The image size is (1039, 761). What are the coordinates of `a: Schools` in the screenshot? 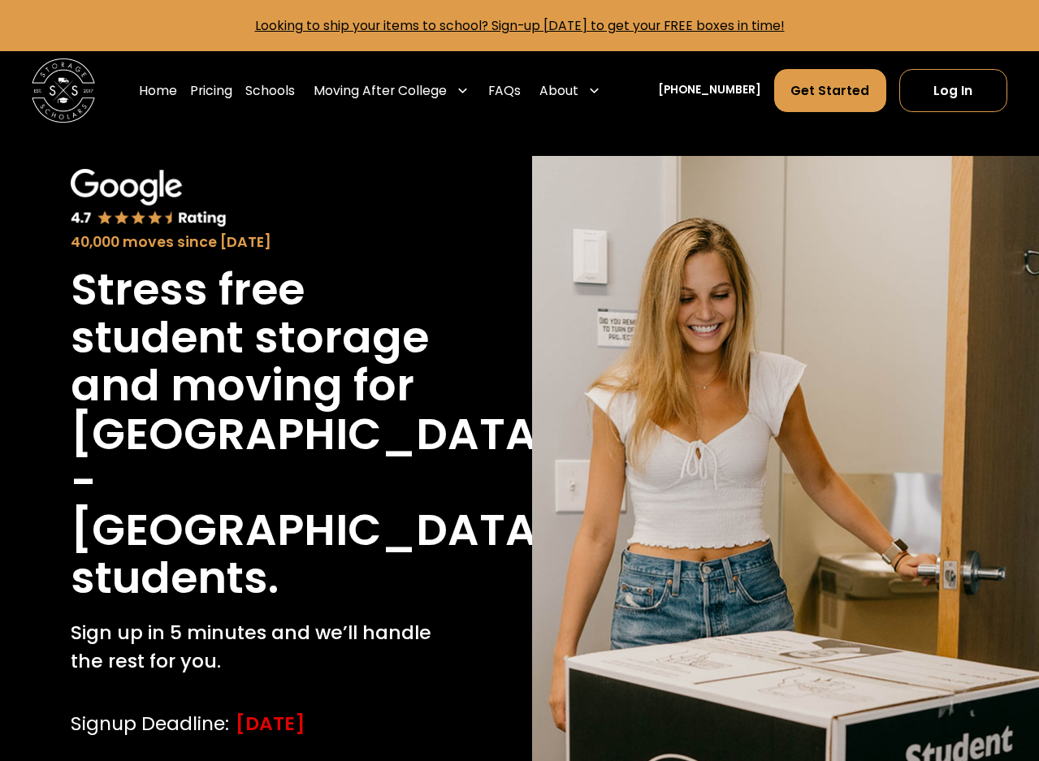 It's located at (270, 90).